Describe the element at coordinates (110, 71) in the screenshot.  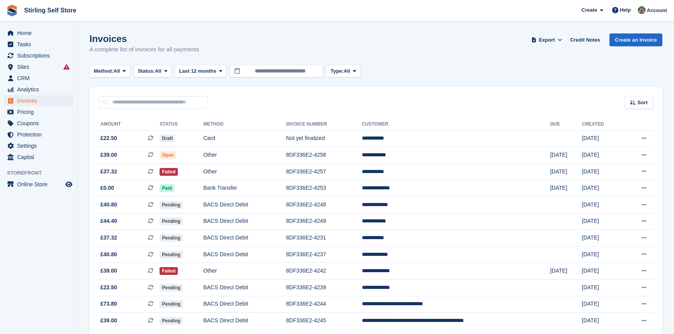
I see `button: Method: All` at that location.